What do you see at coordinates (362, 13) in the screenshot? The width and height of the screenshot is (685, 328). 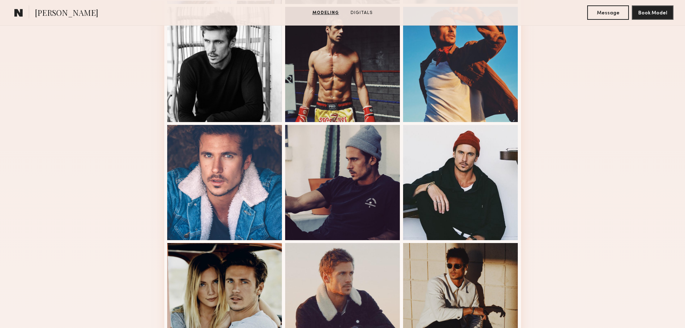 I see `a: Digitals` at bounding box center [362, 13].